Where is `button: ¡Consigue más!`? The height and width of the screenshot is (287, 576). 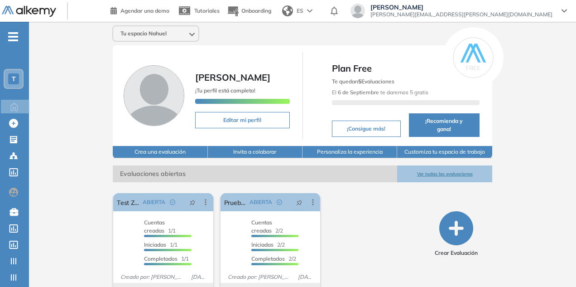
button: ¡Consigue más! is located at coordinates (366, 129).